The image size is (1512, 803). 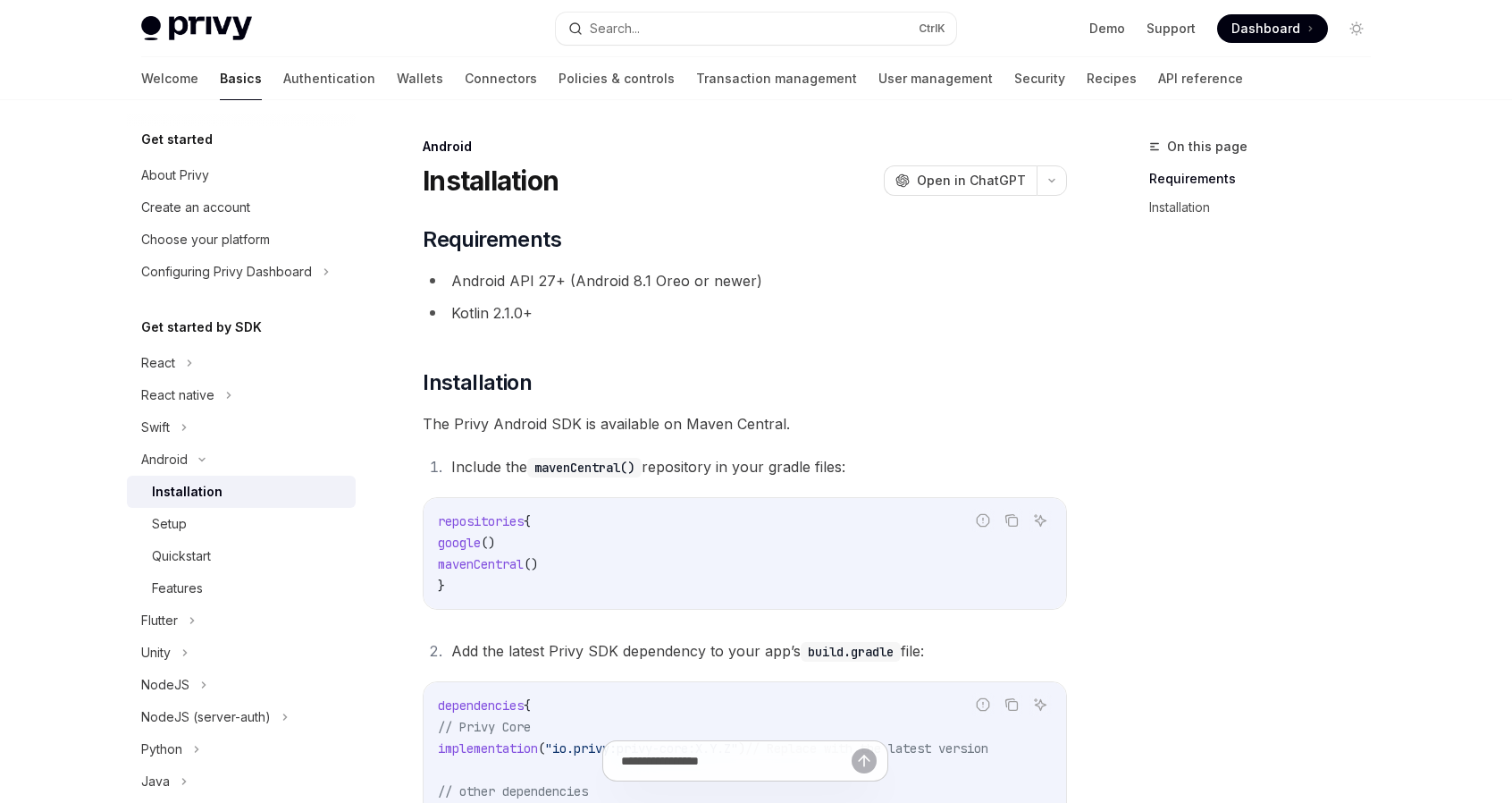 I want to click on div: Unity, so click(x=156, y=652).